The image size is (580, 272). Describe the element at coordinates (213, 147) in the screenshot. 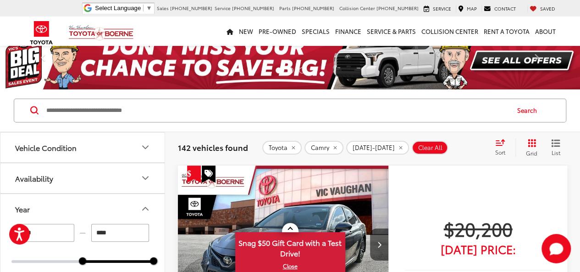

I see `span: 142 vehicles found` at that location.